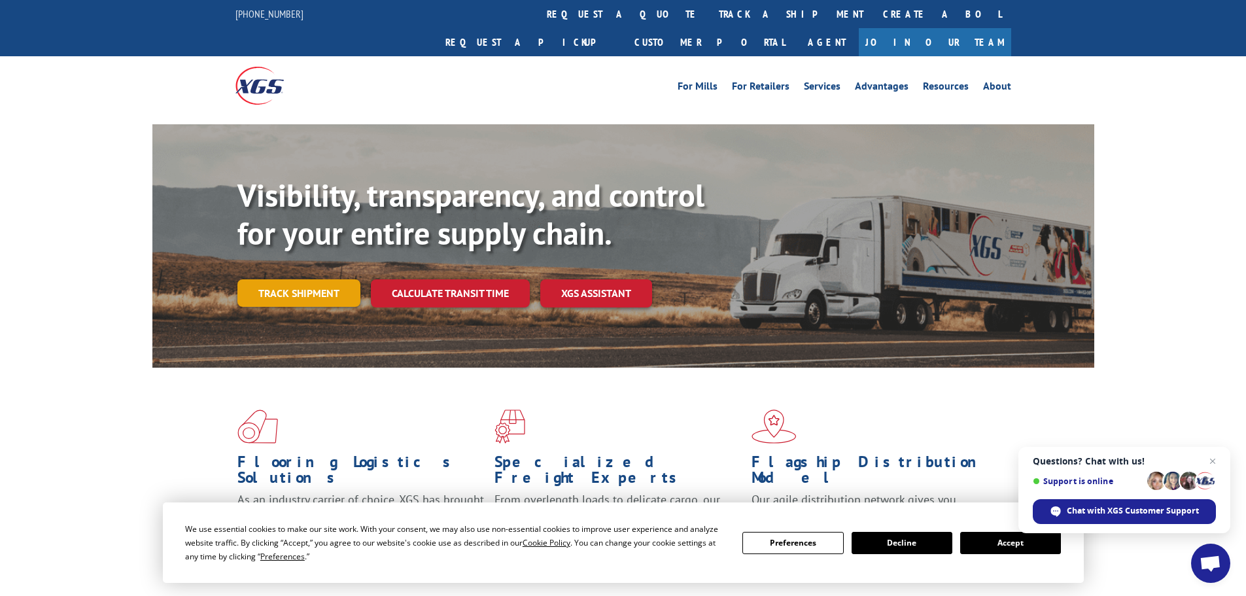 Image resolution: width=1246 pixels, height=596 pixels. I want to click on a: Calculate transit time, so click(450, 293).